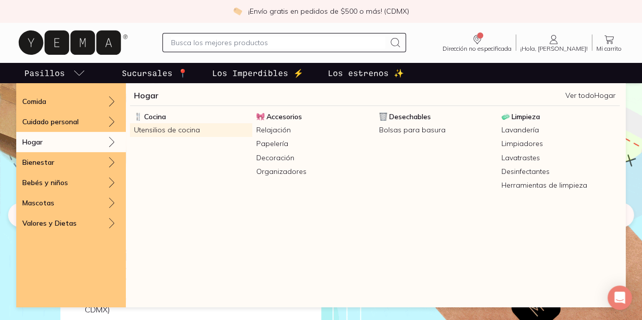 The width and height of the screenshot is (642, 320). I want to click on a: AccesoriosAccesorios, so click(313, 117).